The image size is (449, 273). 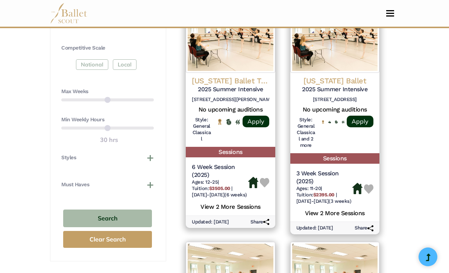 What do you see at coordinates (324, 195) in the screenshot?
I see `b: $2395.00` at bounding box center [324, 195].